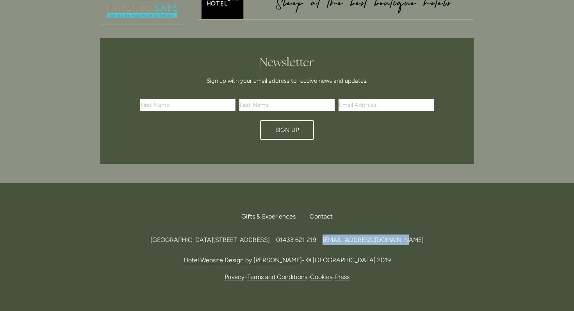 The image size is (574, 311). What do you see at coordinates (277, 277) in the screenshot?
I see `a: Terms and Conditions` at bounding box center [277, 277].